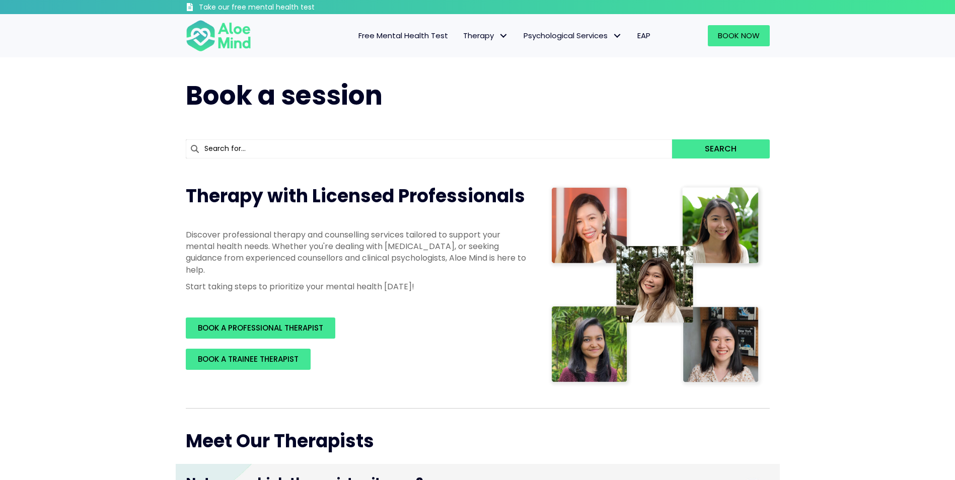  Describe the element at coordinates (738, 35) in the screenshot. I see `span: Book Now` at that location.